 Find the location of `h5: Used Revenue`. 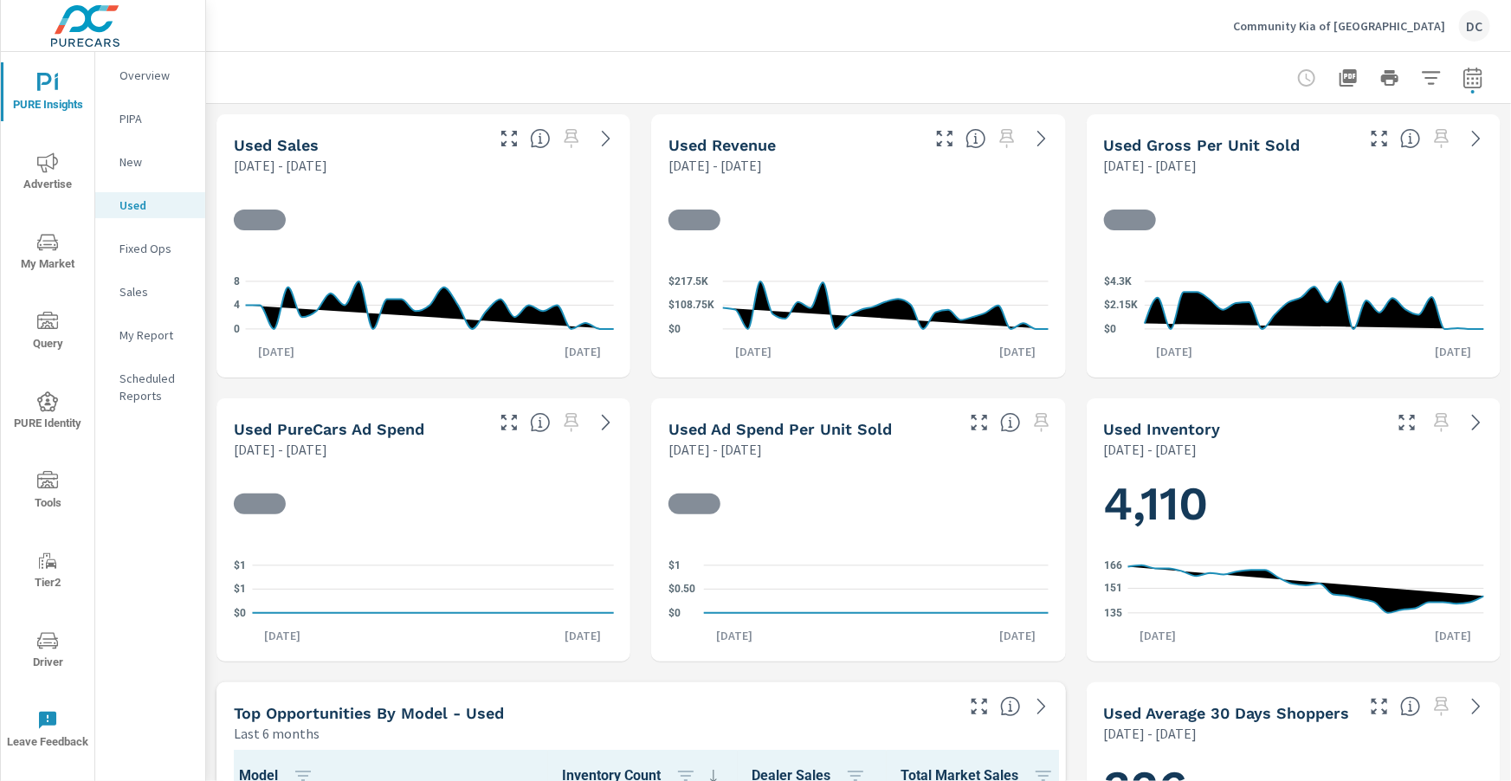

h5: Used Revenue is located at coordinates (722, 145).